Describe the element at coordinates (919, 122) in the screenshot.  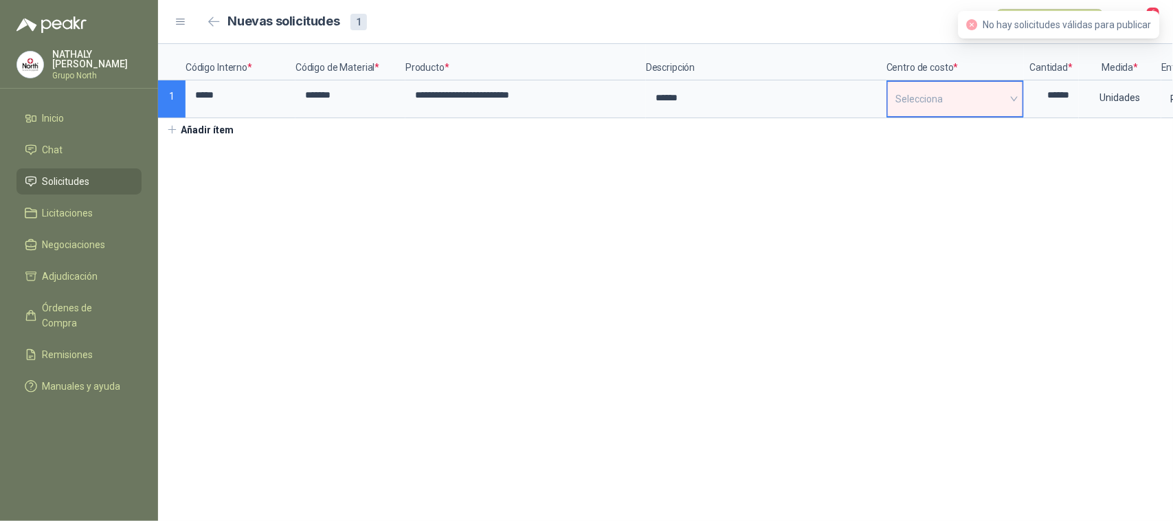
I see `p: Campo requerido` at that location.